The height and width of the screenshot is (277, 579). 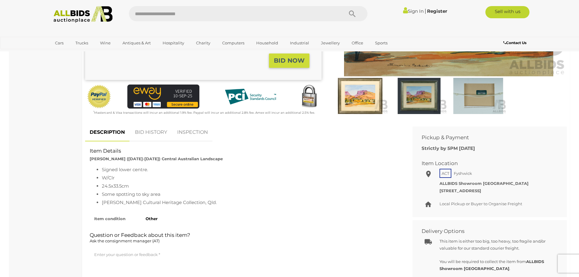 What do you see at coordinates (233, 43) in the screenshot?
I see `a: Computers` at bounding box center [233, 43].